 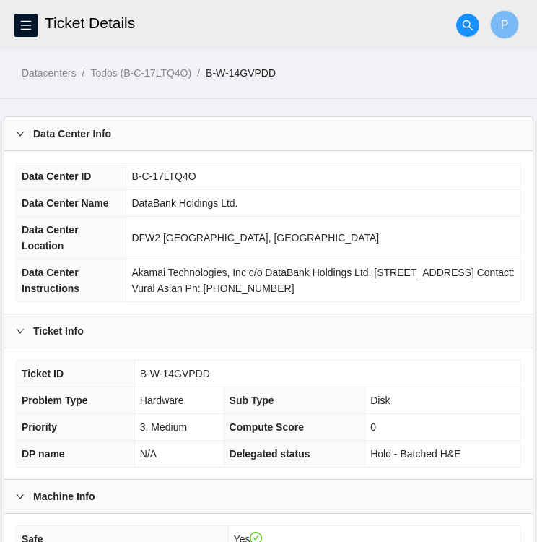 I want to click on span: Data Center ID, so click(x=56, y=176).